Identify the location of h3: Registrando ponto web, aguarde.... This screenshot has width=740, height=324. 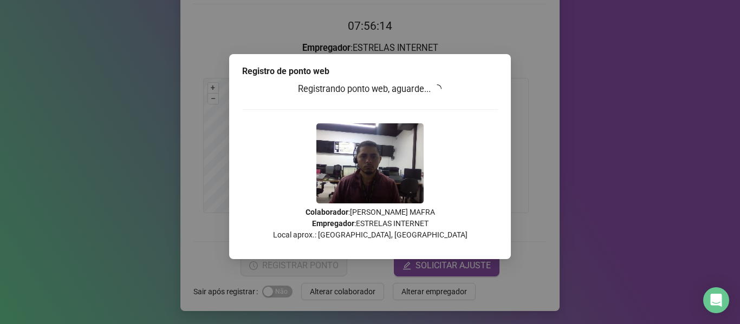
(370, 89).